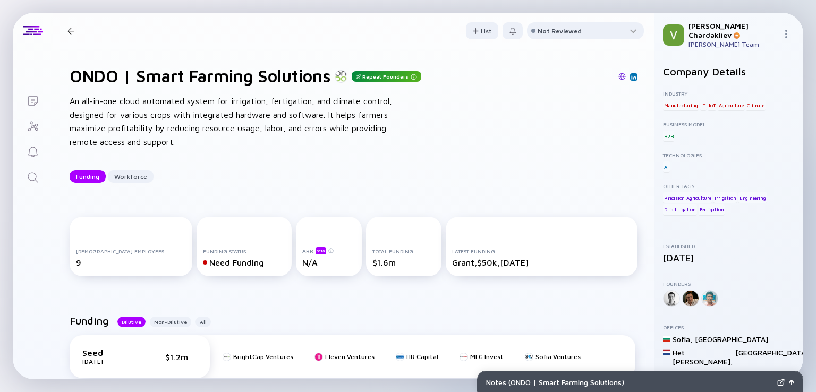  I want to click on div: BrightCap Ventures, so click(263, 357).